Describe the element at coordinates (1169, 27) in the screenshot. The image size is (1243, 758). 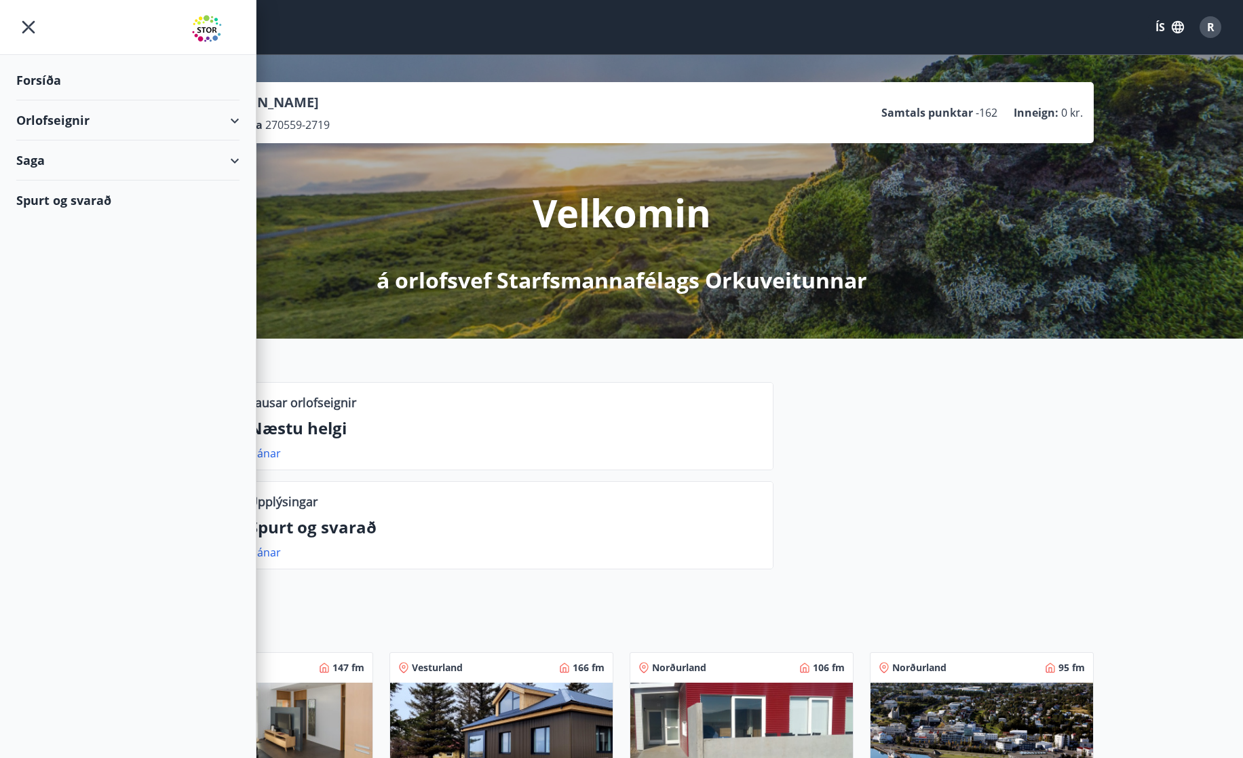
I see `button: ÍS` at that location.